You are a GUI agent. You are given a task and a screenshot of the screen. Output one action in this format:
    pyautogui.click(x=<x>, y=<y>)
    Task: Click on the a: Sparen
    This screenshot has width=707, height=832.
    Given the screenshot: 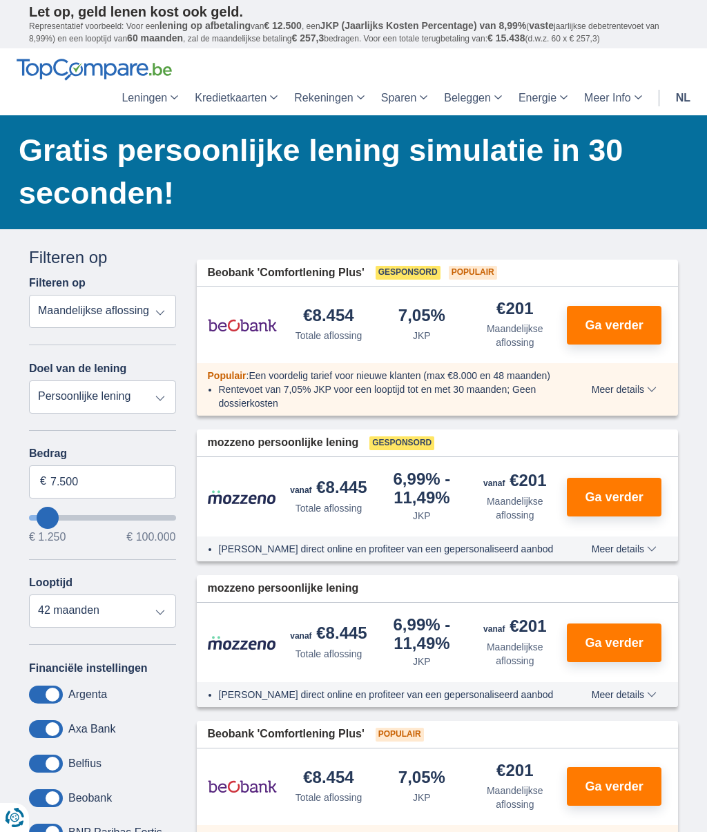 What is the action you would take?
    pyautogui.click(x=405, y=98)
    